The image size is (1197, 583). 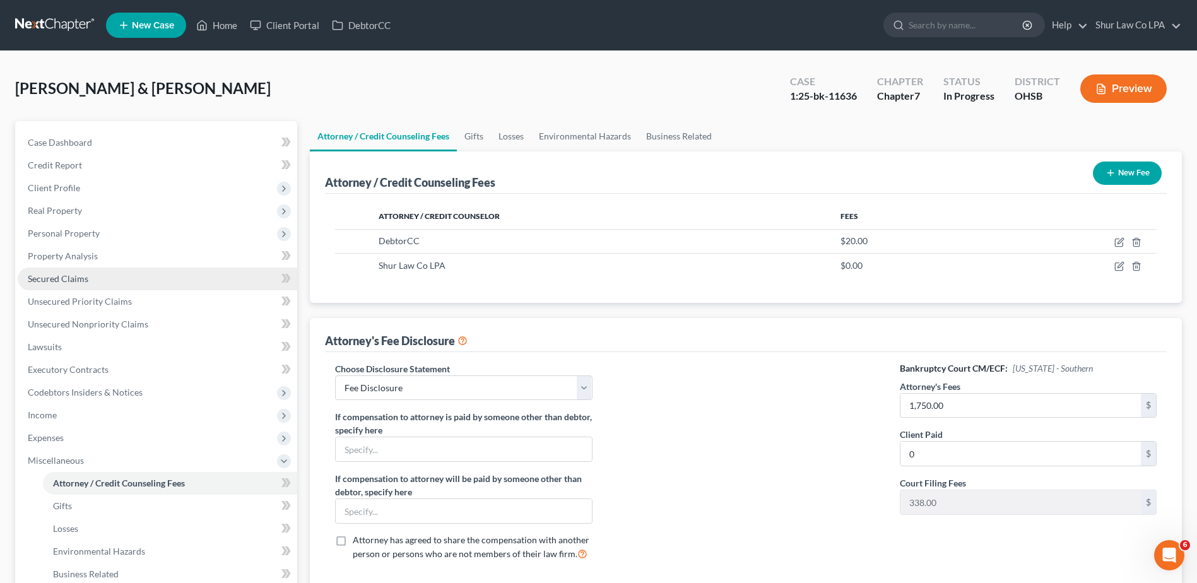 I want to click on div: District, so click(x=1037, y=81).